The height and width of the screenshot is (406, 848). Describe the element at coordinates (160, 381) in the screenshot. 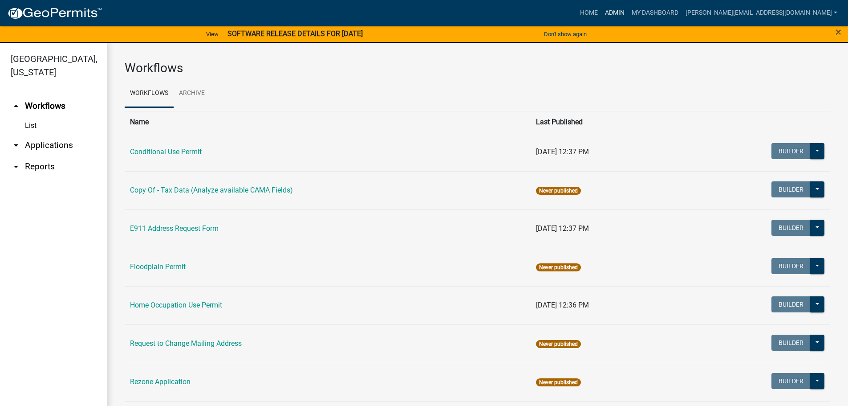

I see `a: Rezone Application` at that location.